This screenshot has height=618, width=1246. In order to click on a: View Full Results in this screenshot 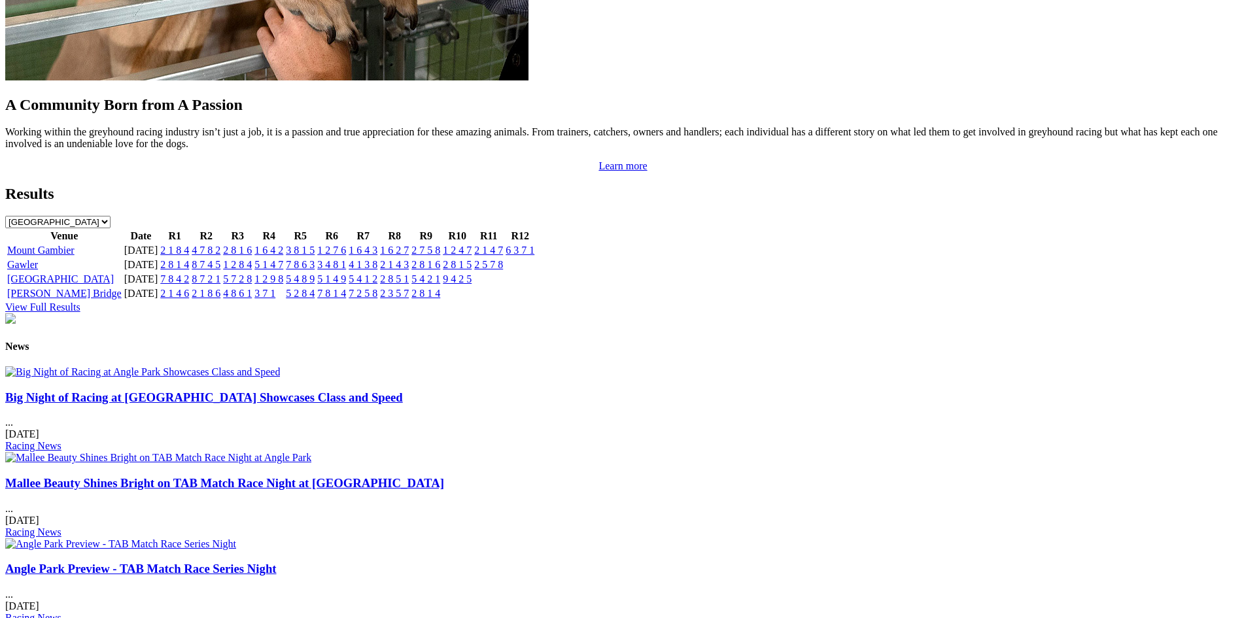, I will do `click(43, 307)`.